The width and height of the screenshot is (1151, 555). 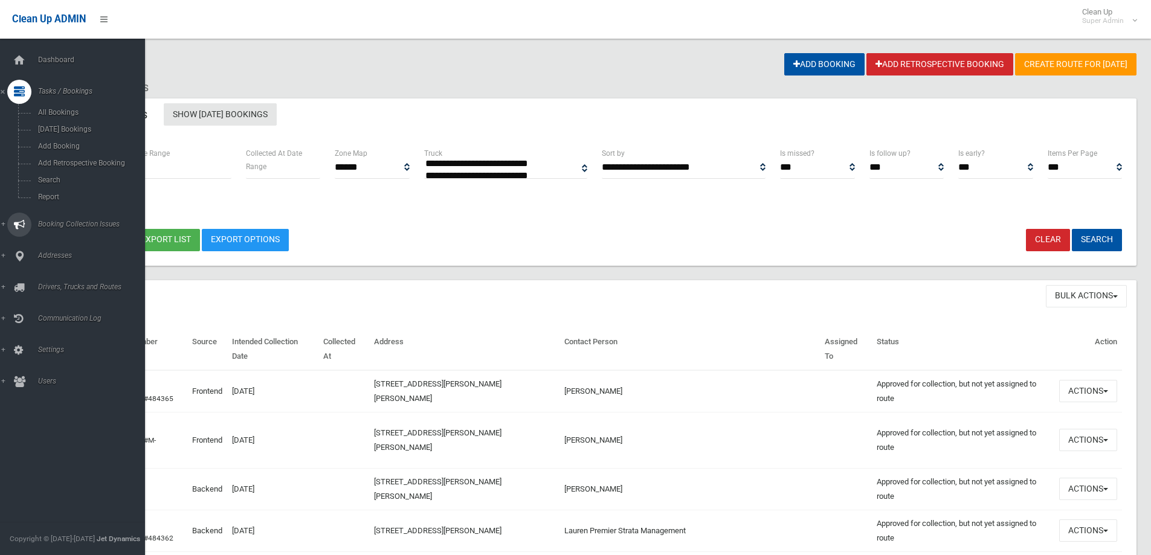 I want to click on th: Action, so click(x=1089, y=349).